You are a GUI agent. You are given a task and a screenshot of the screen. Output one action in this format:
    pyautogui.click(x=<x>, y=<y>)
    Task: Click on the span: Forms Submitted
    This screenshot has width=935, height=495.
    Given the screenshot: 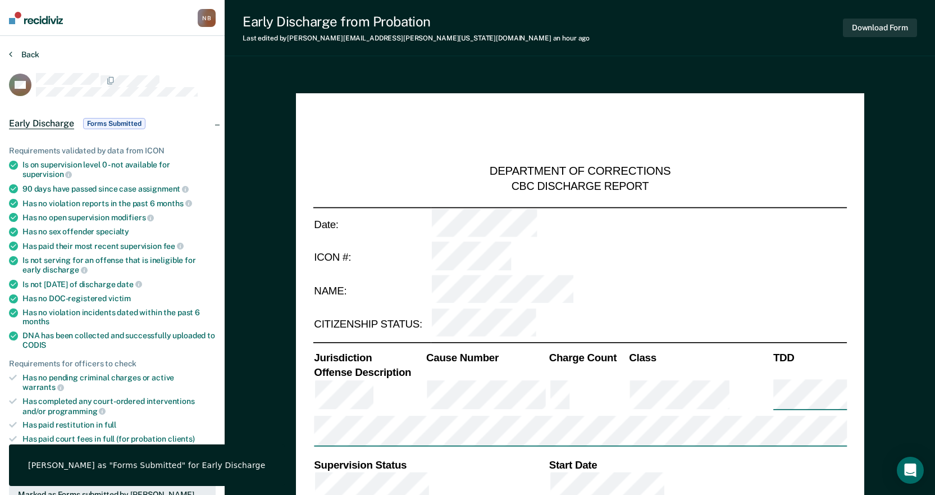 What is the action you would take?
    pyautogui.click(x=114, y=124)
    